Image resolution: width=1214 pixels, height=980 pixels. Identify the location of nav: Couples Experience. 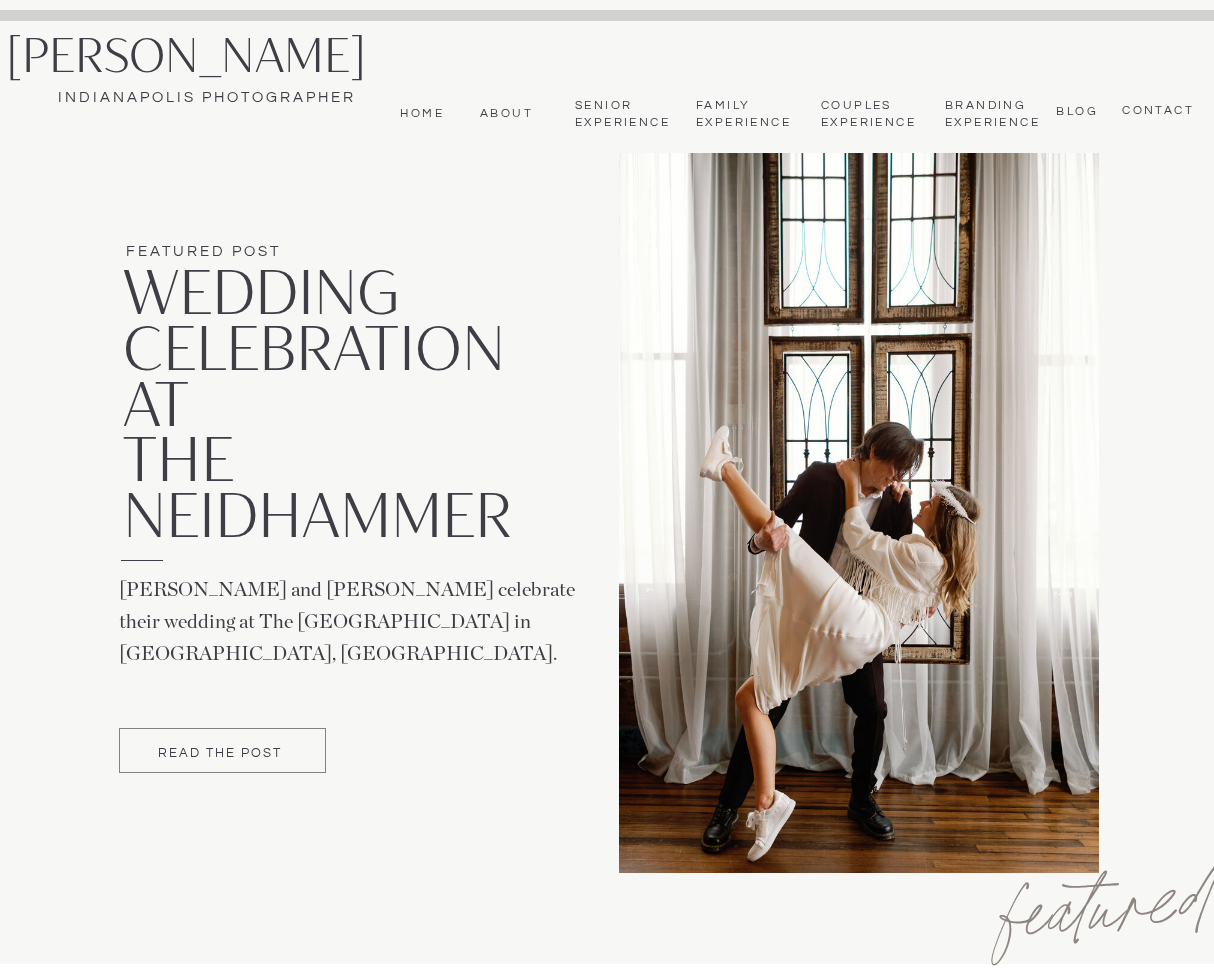
(867, 114).